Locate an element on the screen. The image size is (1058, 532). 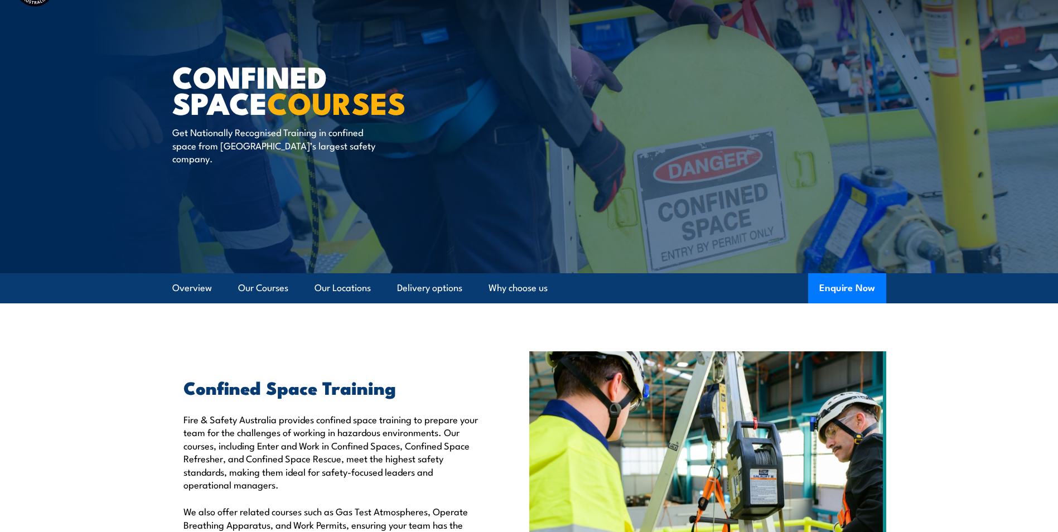
p: Fire & Safety Australia provides confined space training to prepare your team for the challenges ... is located at coordinates (331, 452).